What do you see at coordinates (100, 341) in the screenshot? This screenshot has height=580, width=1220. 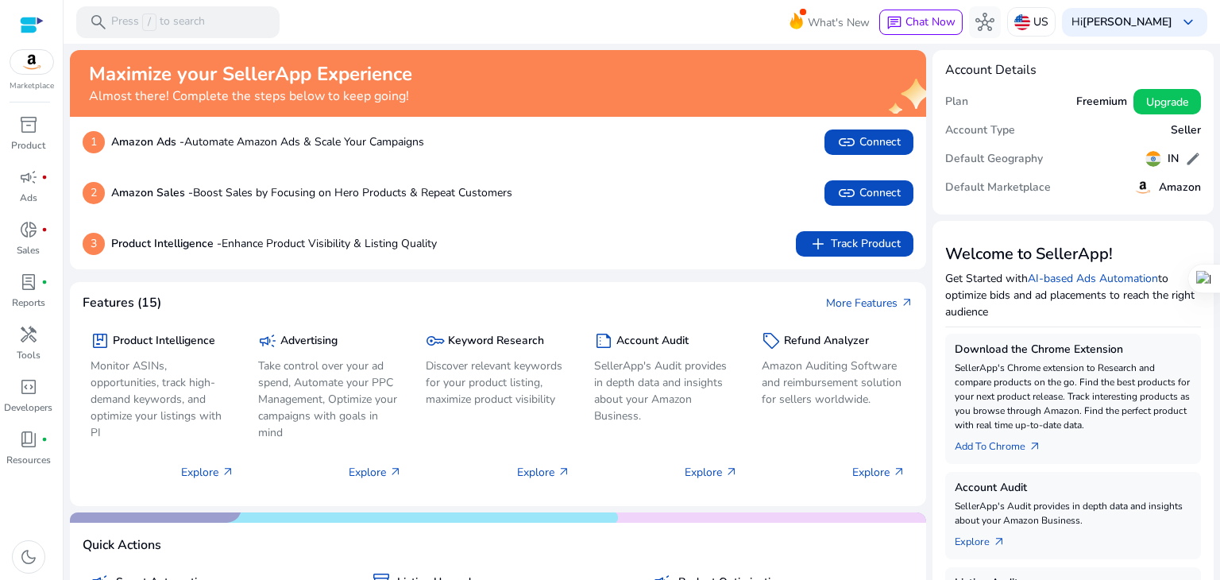 I see `span: package` at bounding box center [100, 341].